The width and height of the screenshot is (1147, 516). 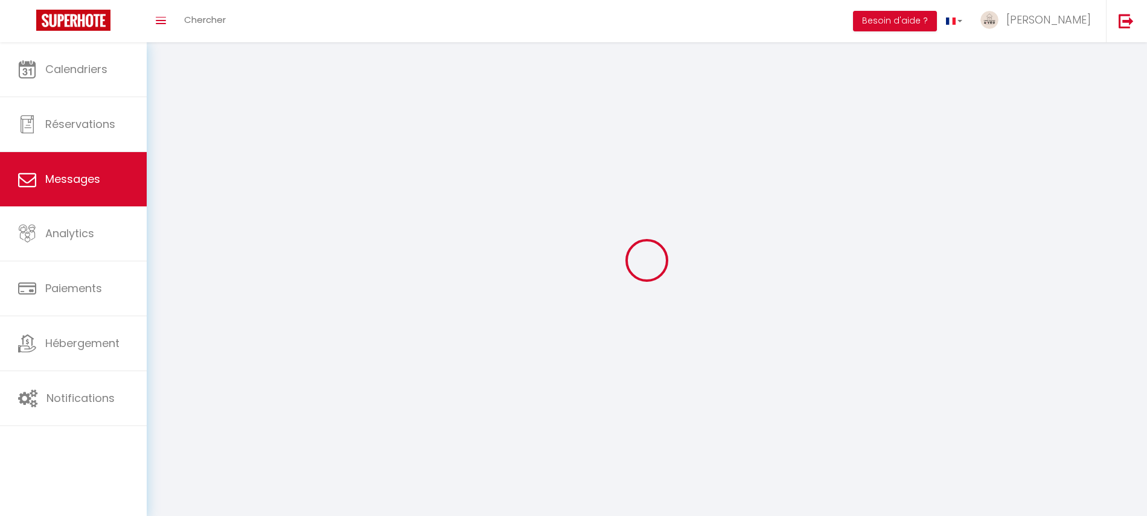 I want to click on span: Chercher, so click(x=205, y=19).